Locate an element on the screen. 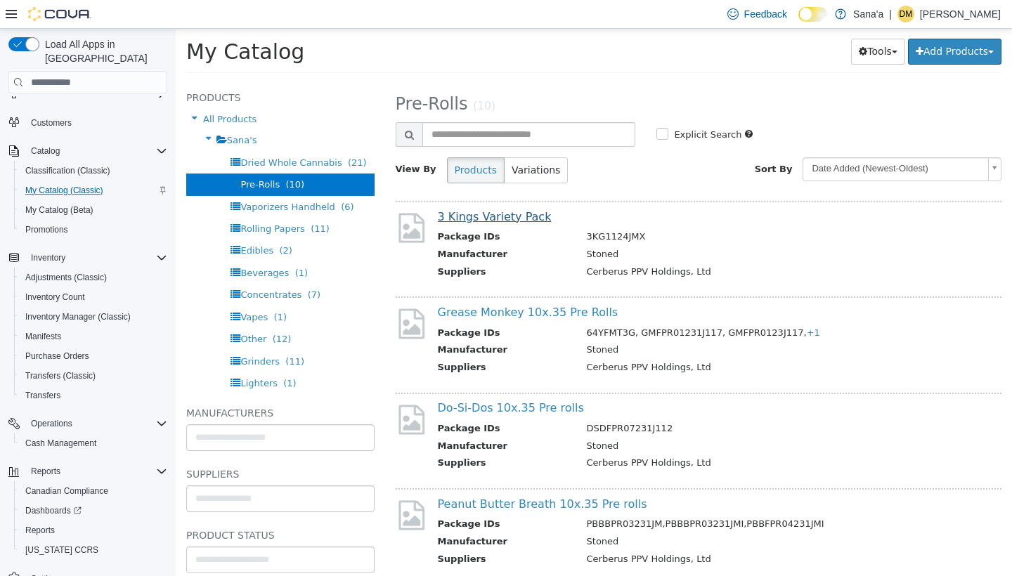 The image size is (1012, 576). span: Vapes is located at coordinates (78, 288).